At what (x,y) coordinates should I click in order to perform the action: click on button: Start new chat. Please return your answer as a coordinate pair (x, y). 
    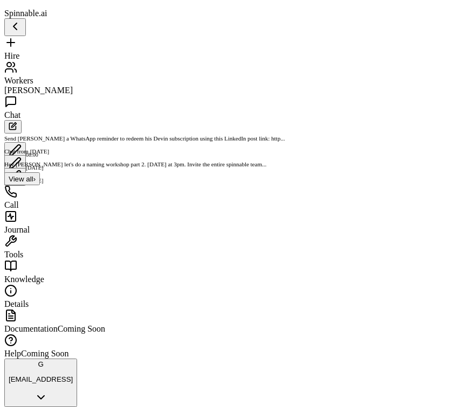
    Looking at the image, I should click on (13, 127).